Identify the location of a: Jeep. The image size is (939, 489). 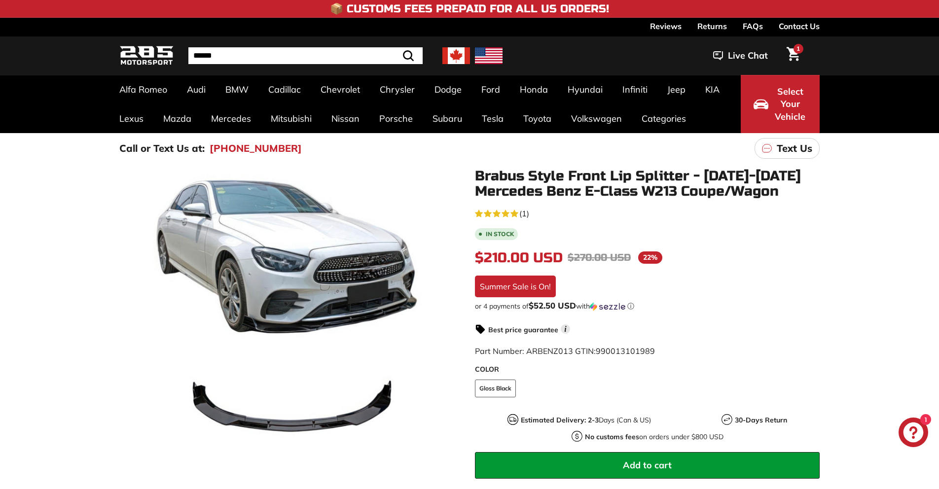
(676, 89).